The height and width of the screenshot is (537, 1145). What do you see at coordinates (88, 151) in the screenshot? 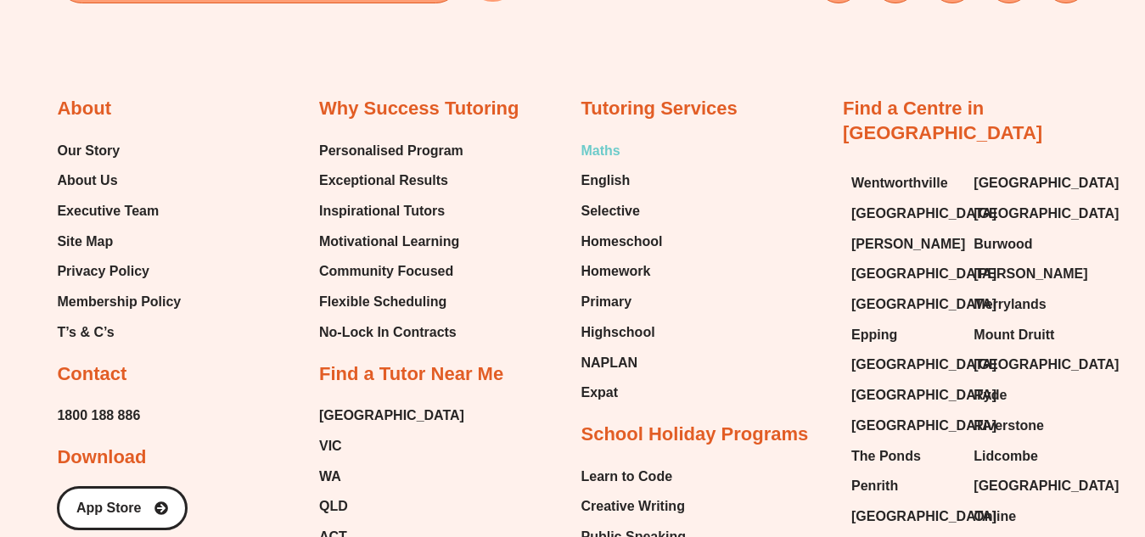
I see `span: Our Story` at bounding box center [88, 151].